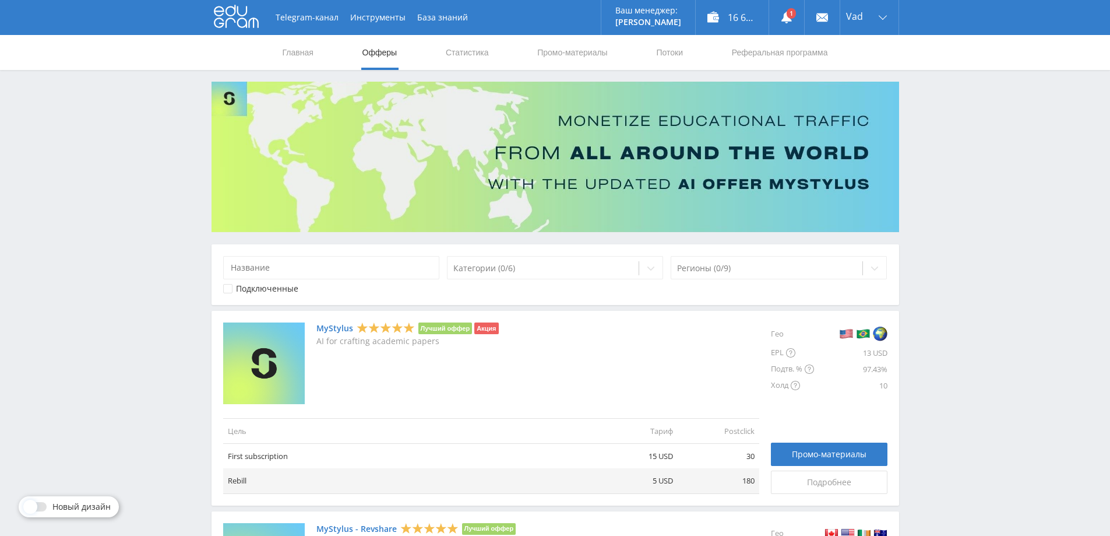  I want to click on div: Подключенные, so click(267, 288).